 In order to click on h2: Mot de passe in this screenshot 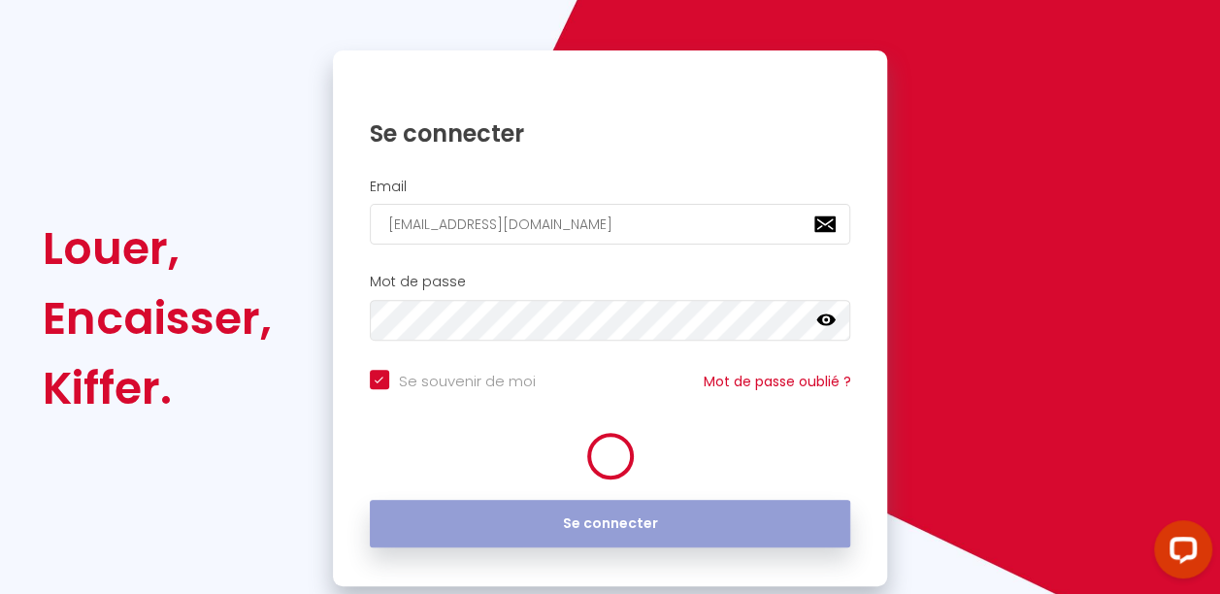, I will do `click(610, 281)`.